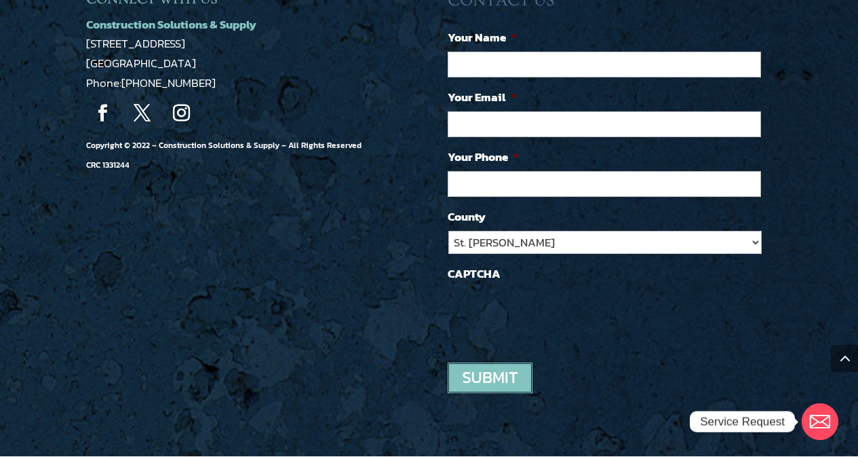  I want to click on label: Your Email, so click(482, 97).